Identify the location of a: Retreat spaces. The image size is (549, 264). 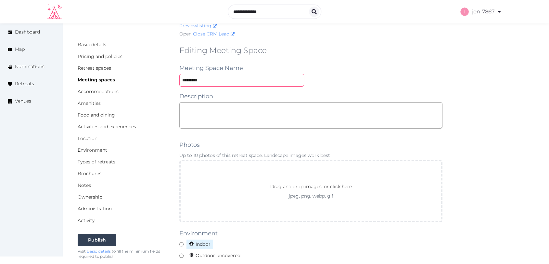
(94, 68).